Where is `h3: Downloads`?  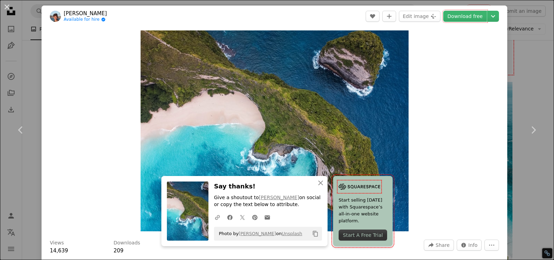 h3: Downloads is located at coordinates (127, 243).